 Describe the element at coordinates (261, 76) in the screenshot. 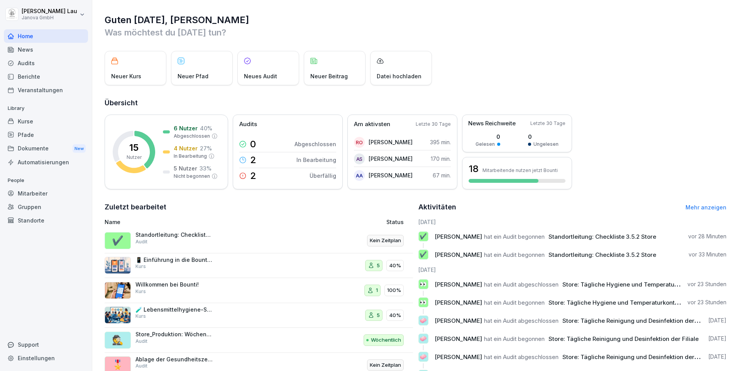

I see `p: Neues Audit` at that location.